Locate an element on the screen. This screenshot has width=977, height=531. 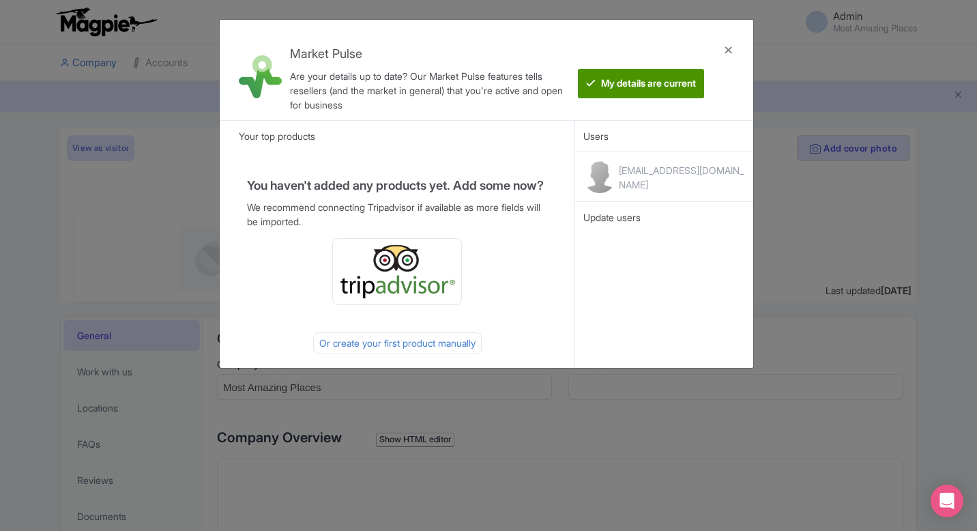
h4: You haven't added any products yet. Add some now? is located at coordinates (397, 186).